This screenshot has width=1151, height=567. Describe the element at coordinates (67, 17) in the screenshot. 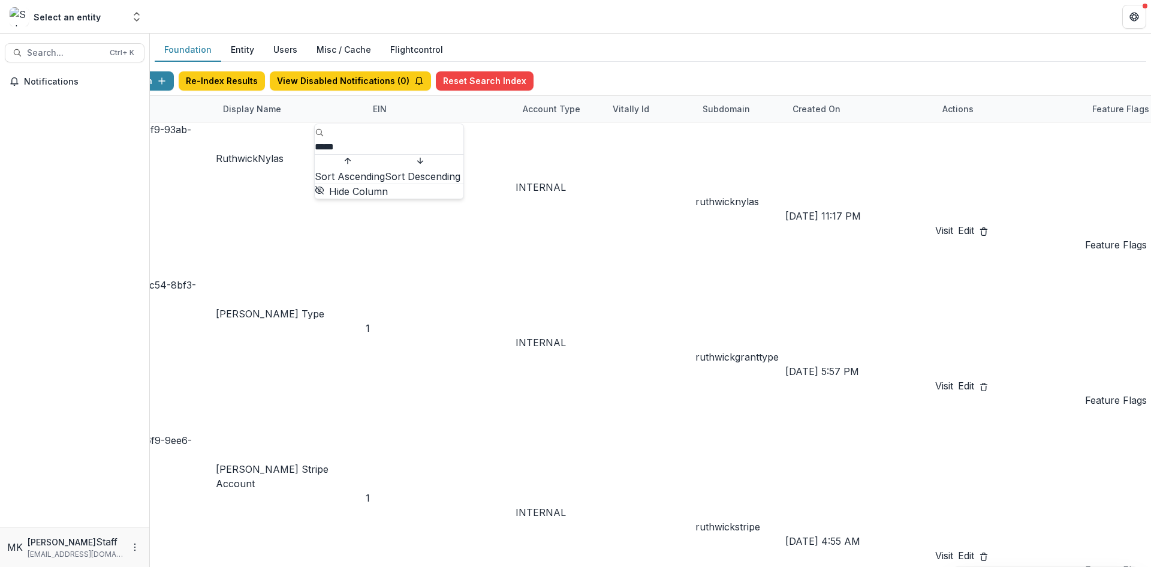

I see `div: Select an entity` at that location.